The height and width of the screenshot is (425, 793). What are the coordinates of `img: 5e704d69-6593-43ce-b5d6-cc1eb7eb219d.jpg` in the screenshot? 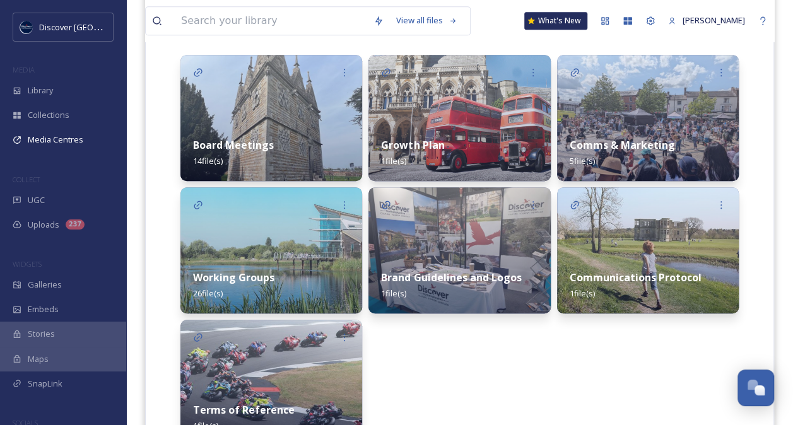 It's located at (271, 250).